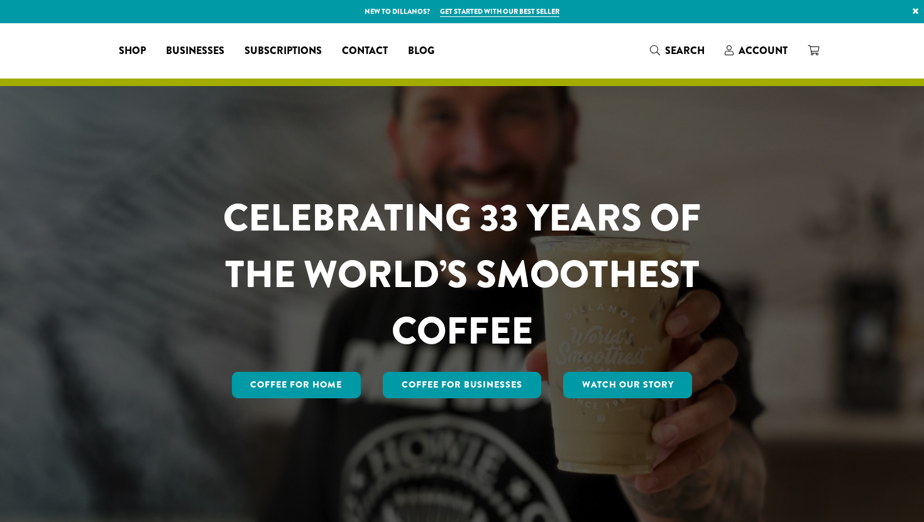 Image resolution: width=924 pixels, height=522 pixels. I want to click on span: Subscriptions, so click(283, 51).